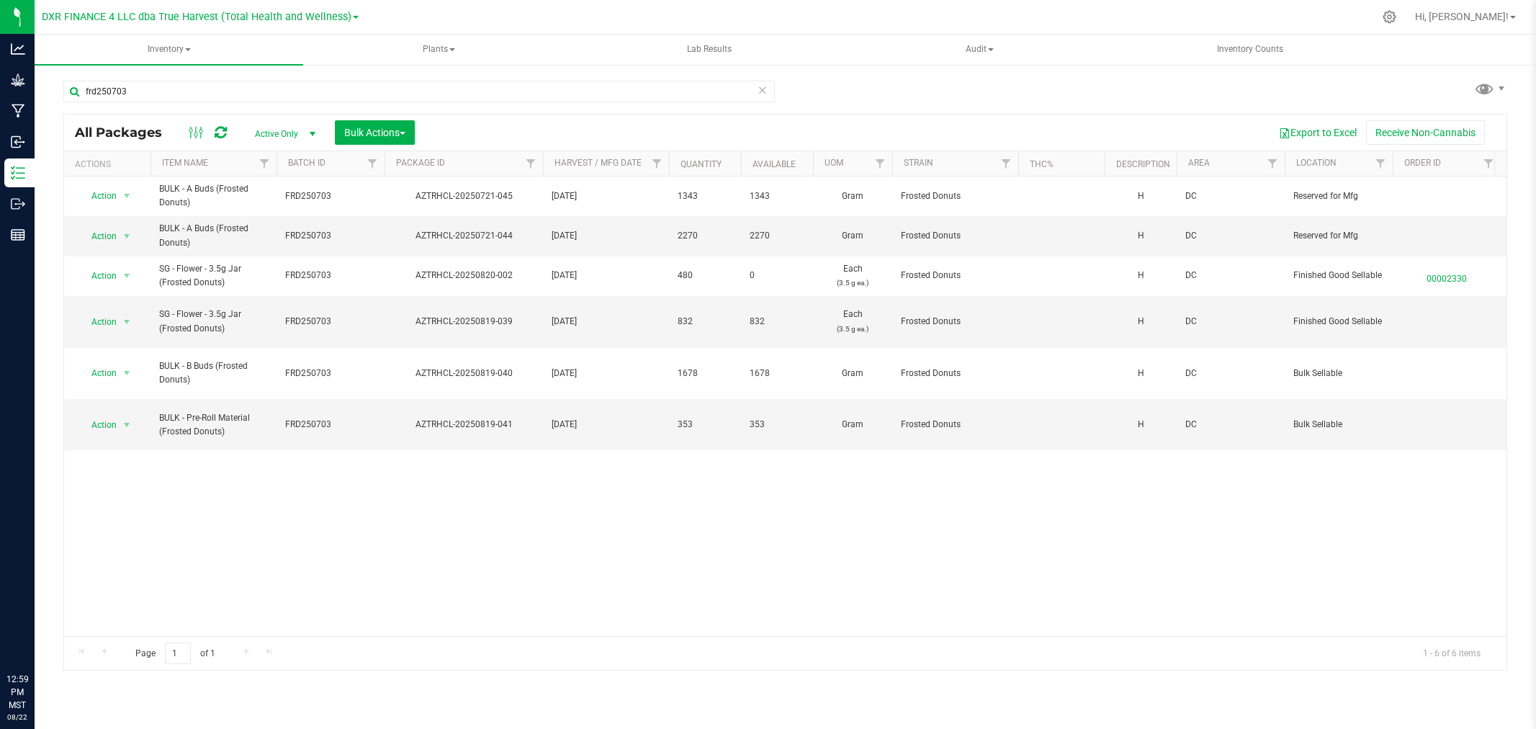 The height and width of the screenshot is (729, 1536). Describe the element at coordinates (197, 17) in the screenshot. I see `span: DXR FINANCE 4 LLC dba True Harvest (Total Health and Wellness)` at that location.